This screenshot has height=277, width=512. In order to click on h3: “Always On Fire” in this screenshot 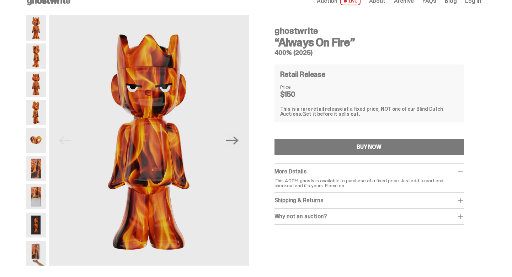, I will do `click(369, 42)`.